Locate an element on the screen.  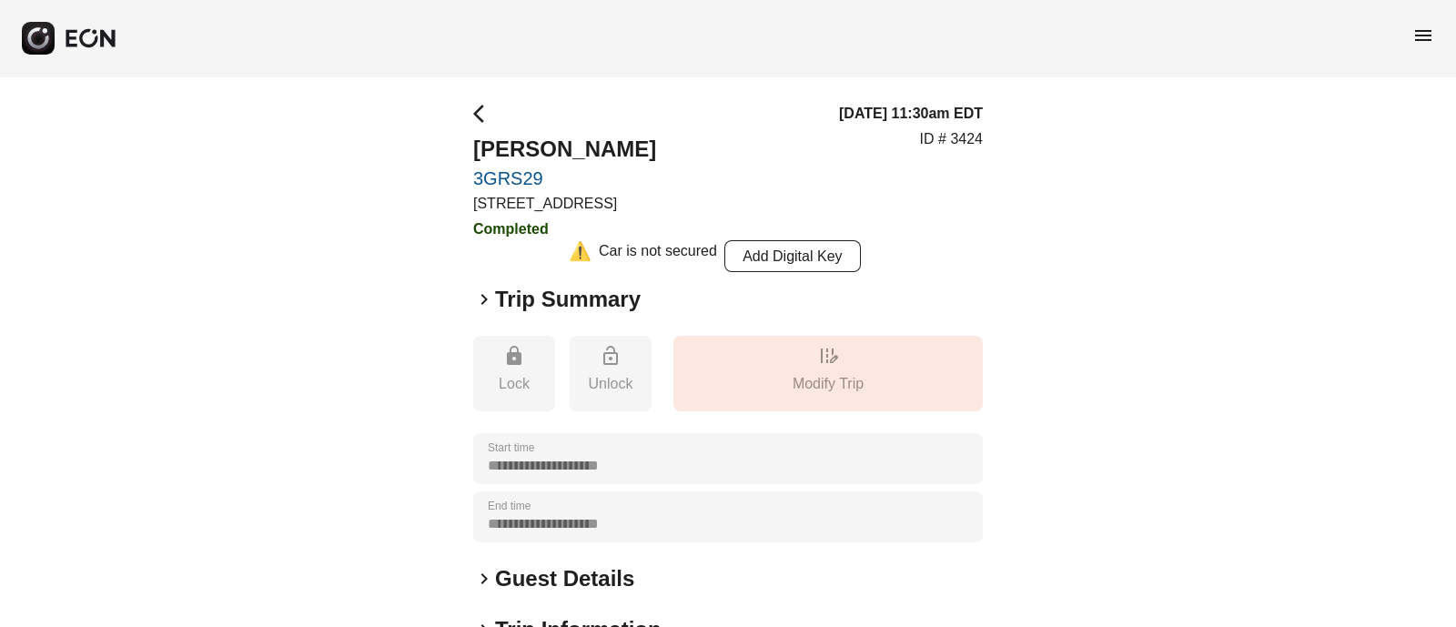
div: Car is not secured is located at coordinates (658, 256).